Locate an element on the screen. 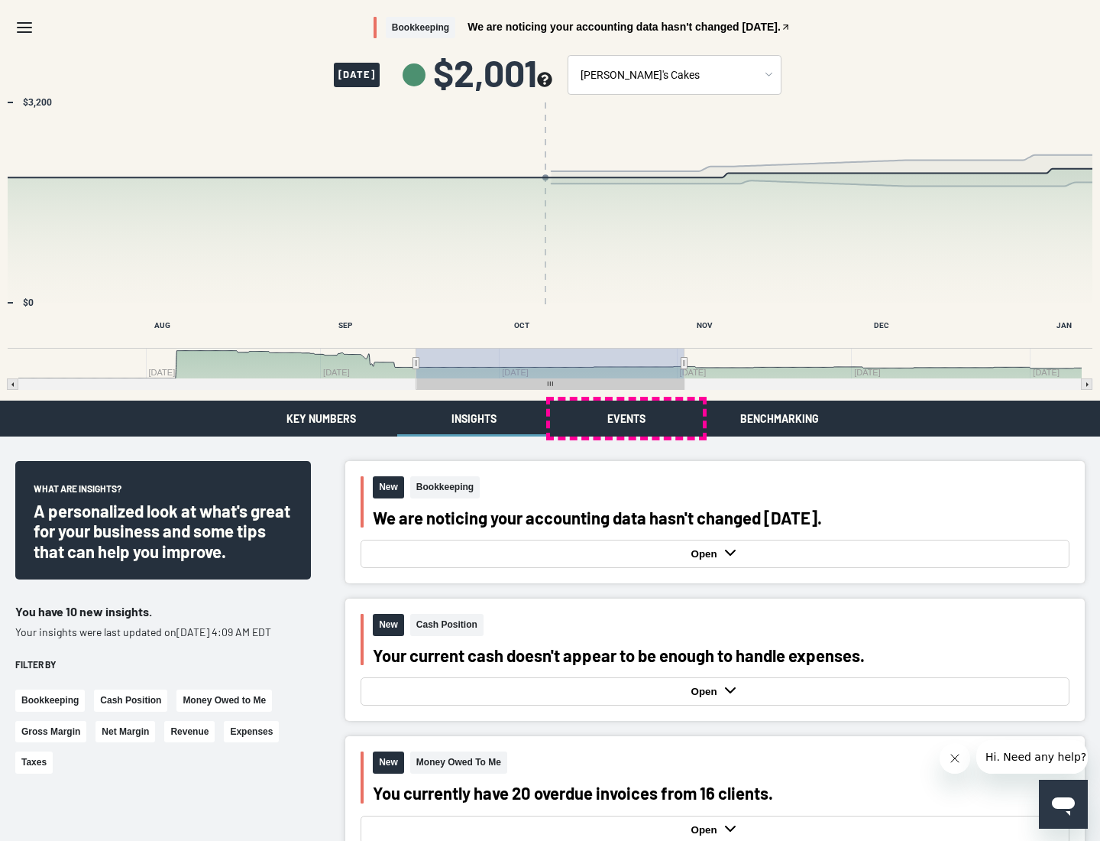  text: SEP is located at coordinates (345, 325).